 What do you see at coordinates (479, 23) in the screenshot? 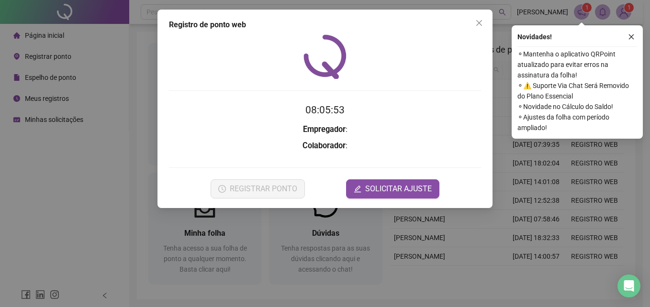
I see `button: Close` at bounding box center [479, 23].